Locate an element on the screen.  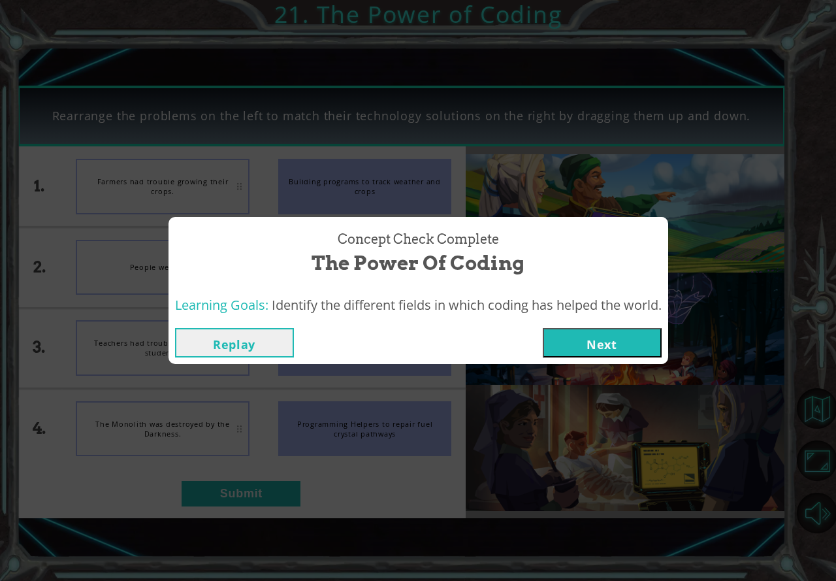
span: Identify the different fields in which coding has helped the world. is located at coordinates (466, 304).